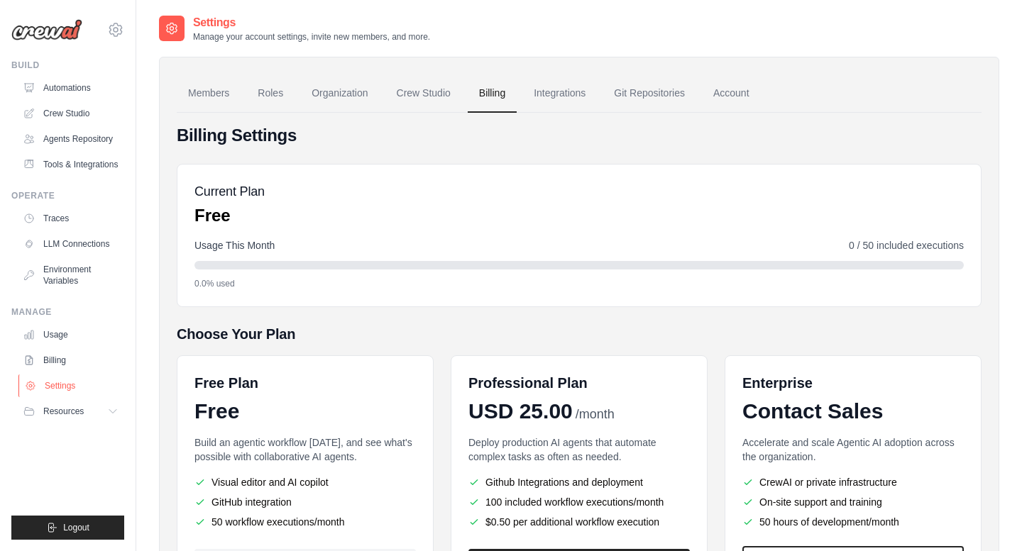 This screenshot has width=1022, height=551. I want to click on span: Logout, so click(76, 528).